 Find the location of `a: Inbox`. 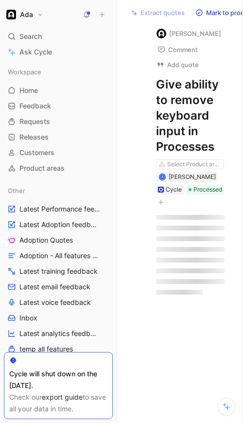

a: Inbox is located at coordinates (58, 318).